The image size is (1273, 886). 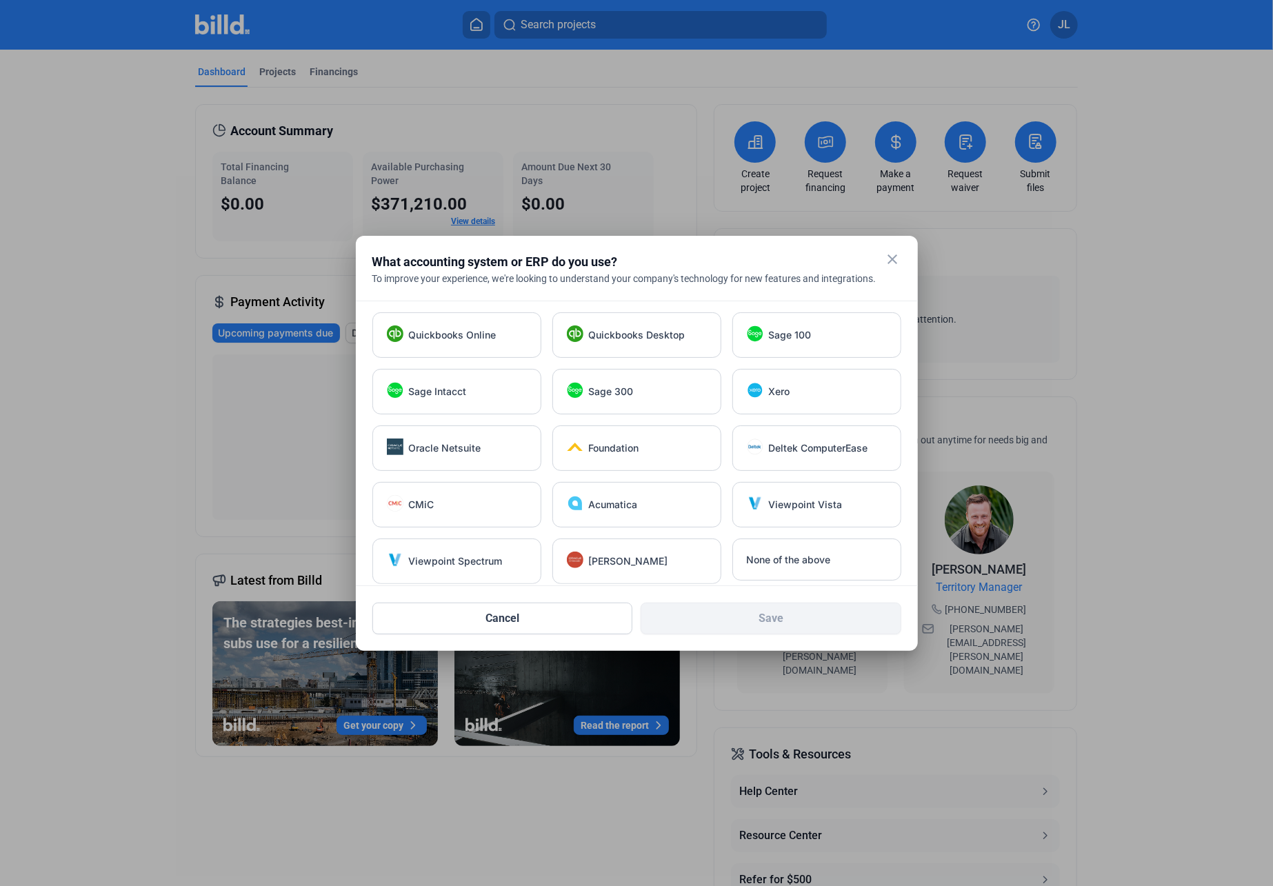 I want to click on span: Viewpoint Spectrum, so click(x=456, y=562).